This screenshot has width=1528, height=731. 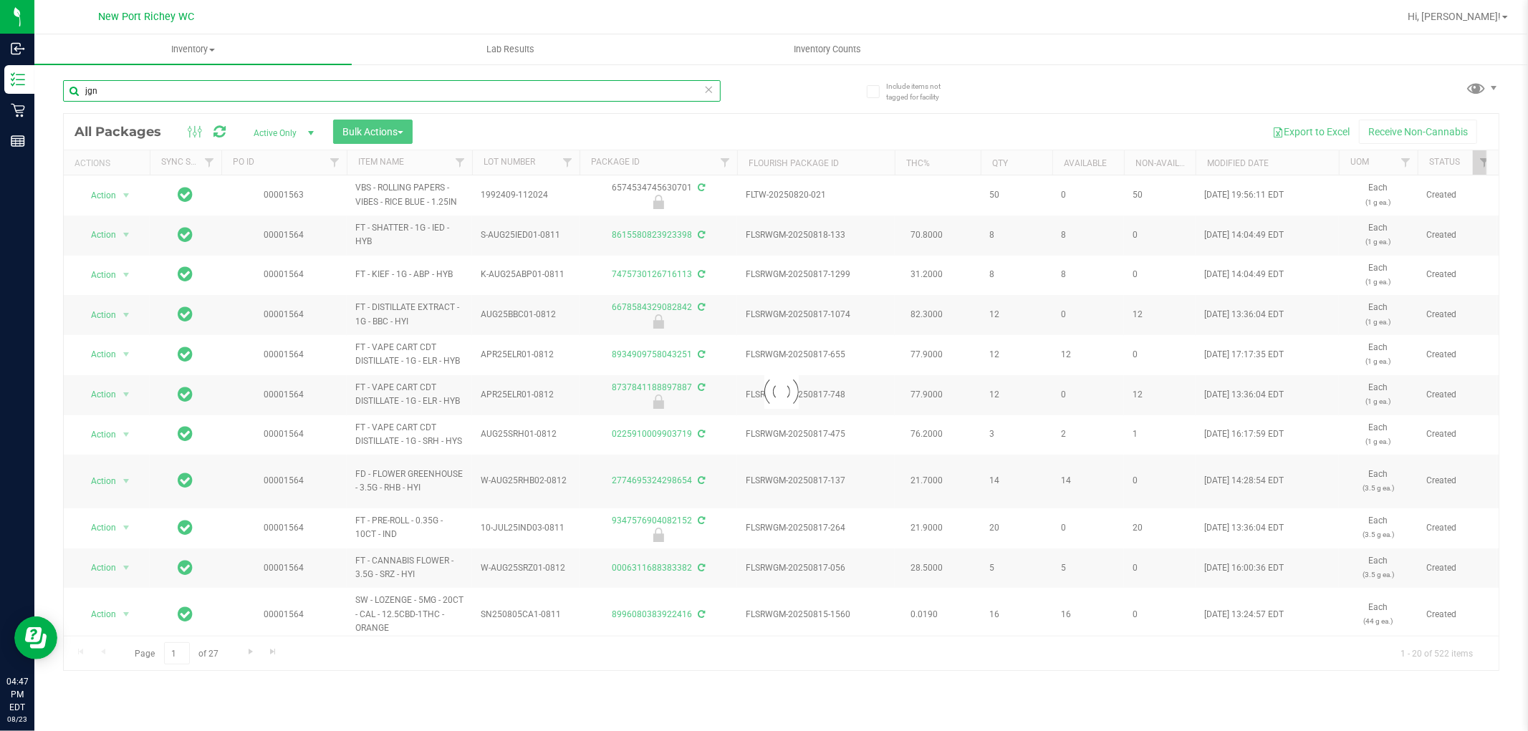 I want to click on span: New Port Richey WC, so click(x=146, y=16).